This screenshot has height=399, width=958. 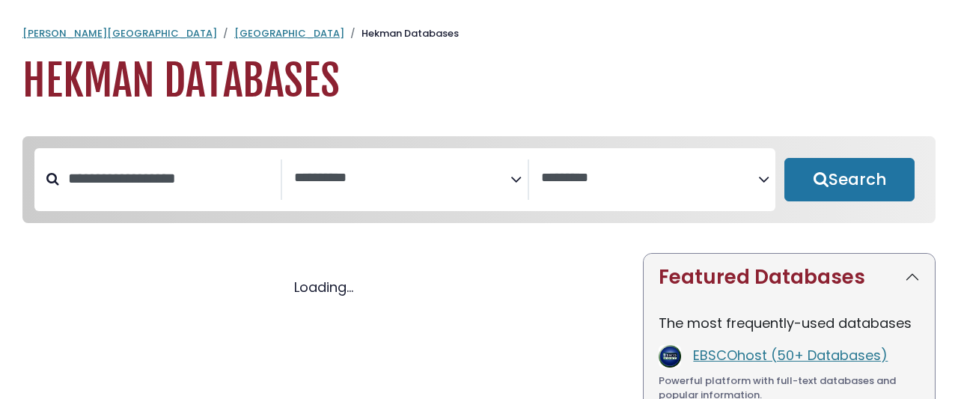 I want to click on li: Hekman Databases, so click(x=401, y=34).